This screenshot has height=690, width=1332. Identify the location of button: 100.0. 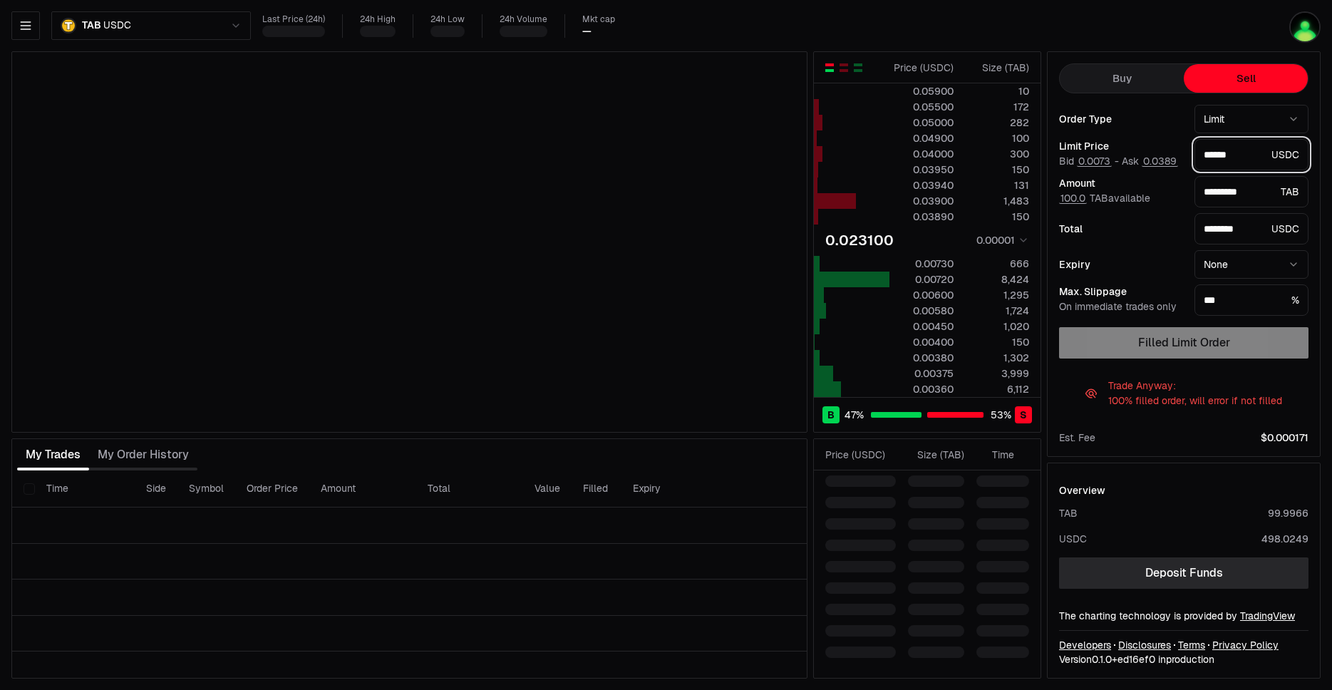
(1072, 198).